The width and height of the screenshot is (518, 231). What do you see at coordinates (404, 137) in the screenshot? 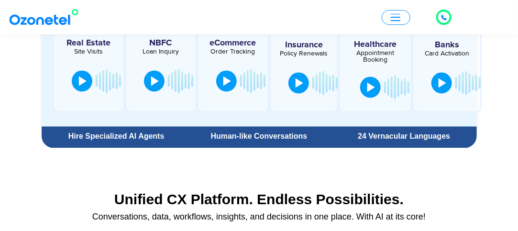
I see `div: 24 Vernacular Languages` at bounding box center [404, 137].